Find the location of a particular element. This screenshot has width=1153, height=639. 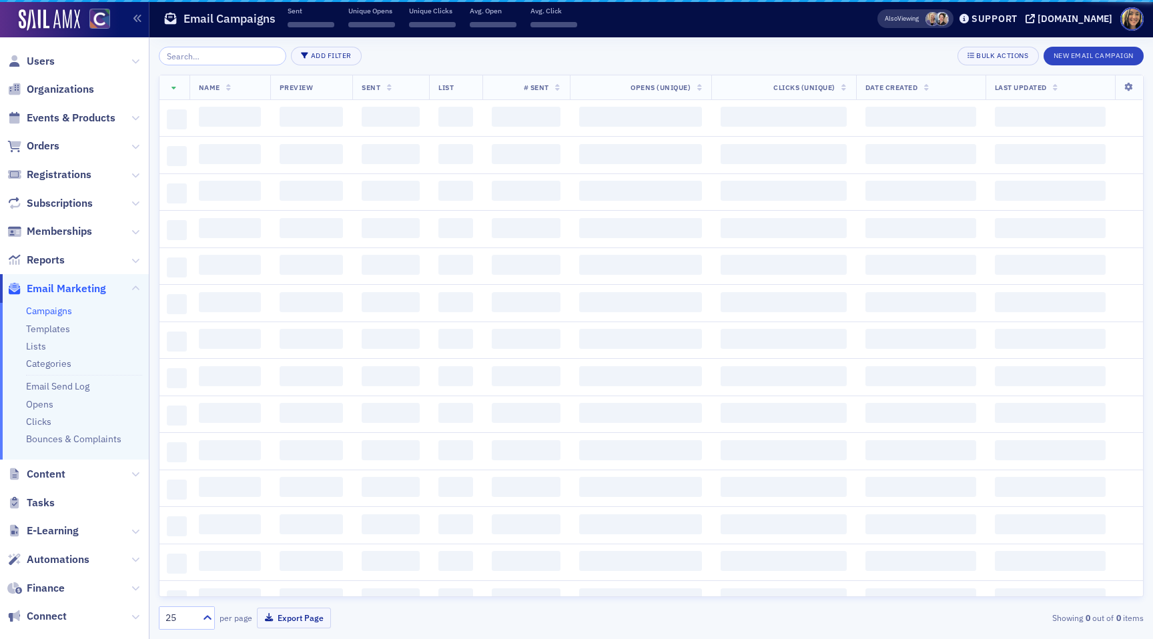

span: Pamela Galey-Coleman is located at coordinates (941, 19).